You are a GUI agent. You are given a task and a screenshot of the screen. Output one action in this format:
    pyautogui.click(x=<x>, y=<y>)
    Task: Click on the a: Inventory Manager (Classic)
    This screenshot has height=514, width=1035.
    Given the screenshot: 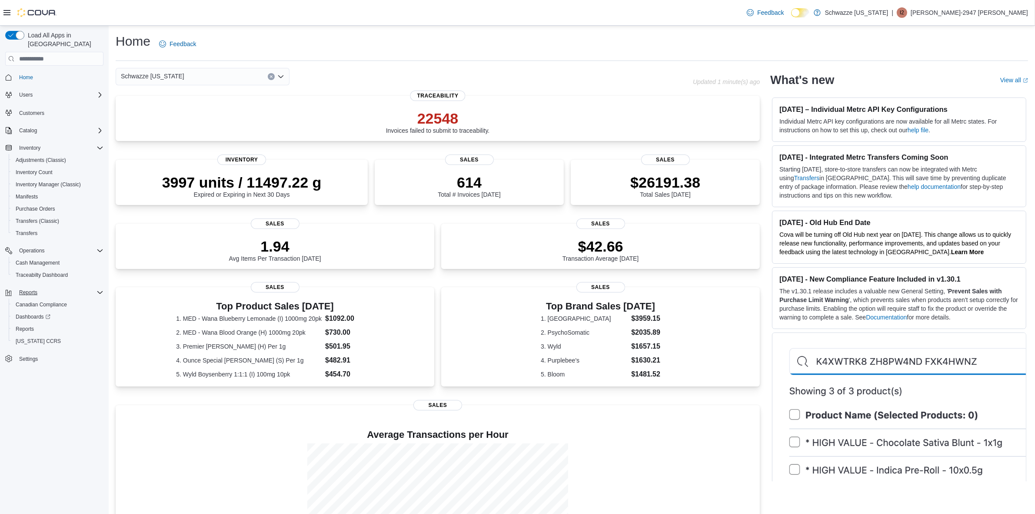 What is the action you would take?
    pyautogui.click(x=48, y=184)
    